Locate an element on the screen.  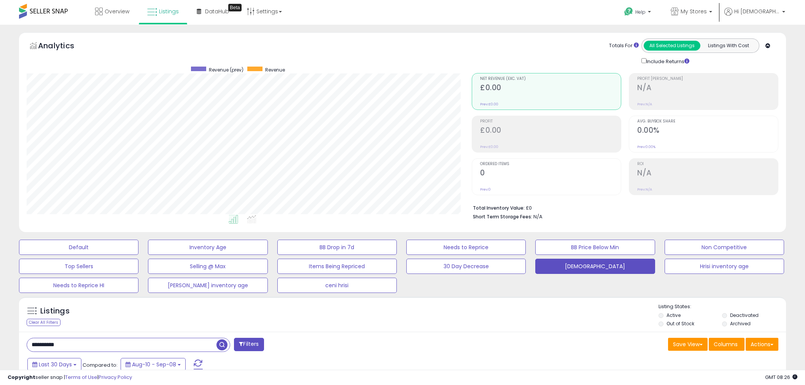
h5: Analytics is located at coordinates (64, 46).